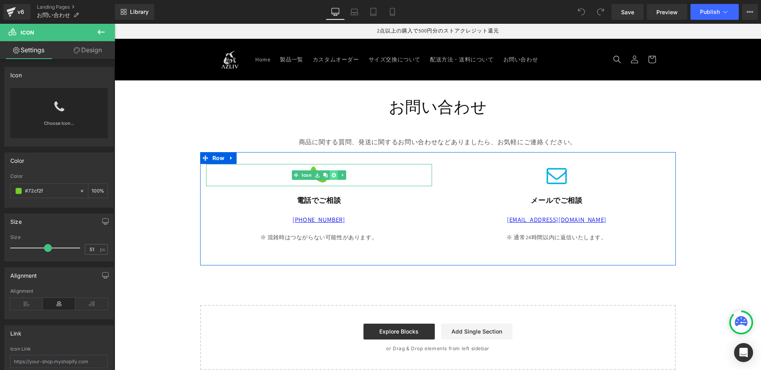 This screenshot has height=370, width=761. I want to click on a: お問い合わせ, so click(406, 36).